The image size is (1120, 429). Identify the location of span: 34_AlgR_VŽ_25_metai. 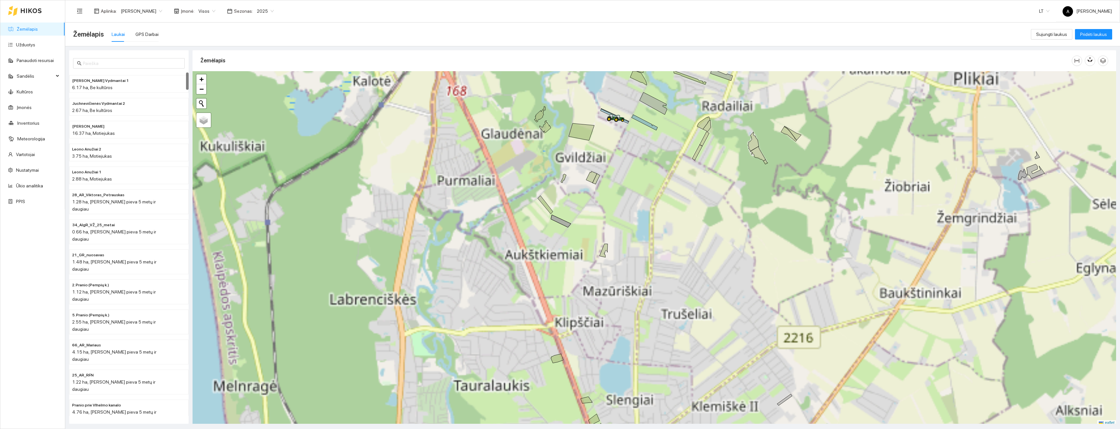
(93, 225).